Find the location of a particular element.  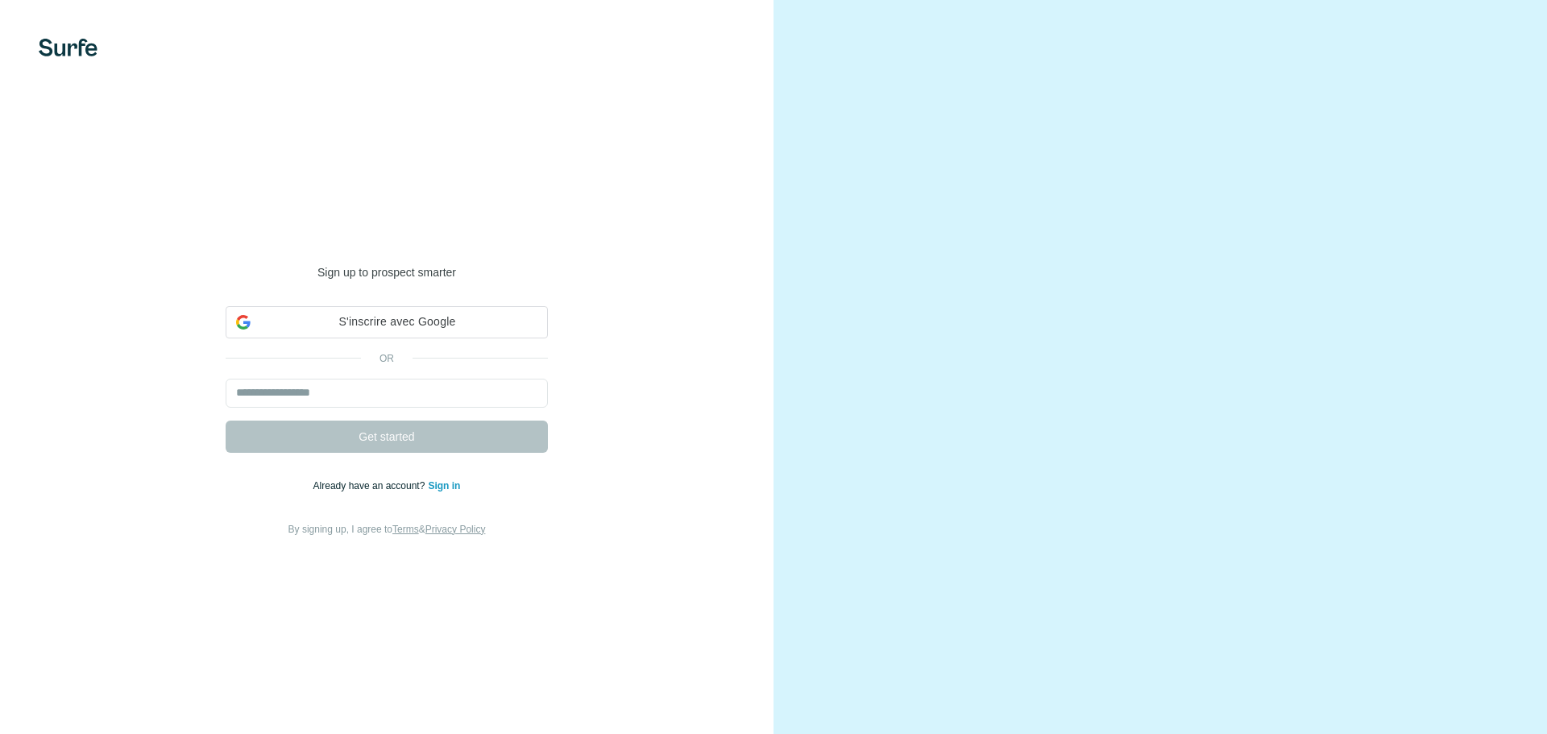

a: Terms is located at coordinates (405, 529).